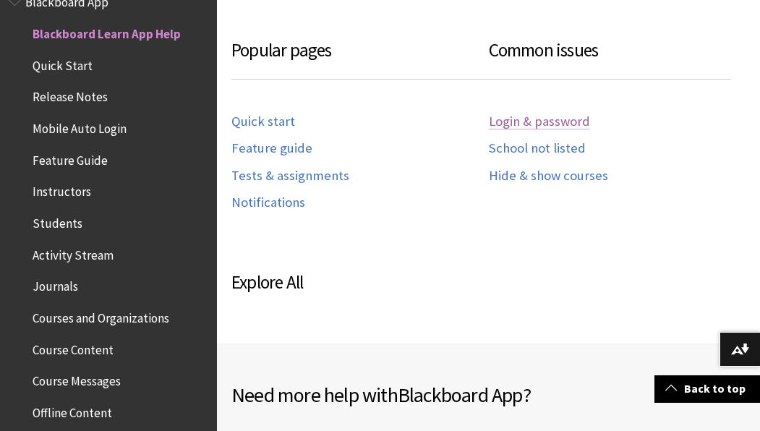 The width and height of the screenshot is (760, 431). I want to click on span: Feature Guide, so click(70, 158).